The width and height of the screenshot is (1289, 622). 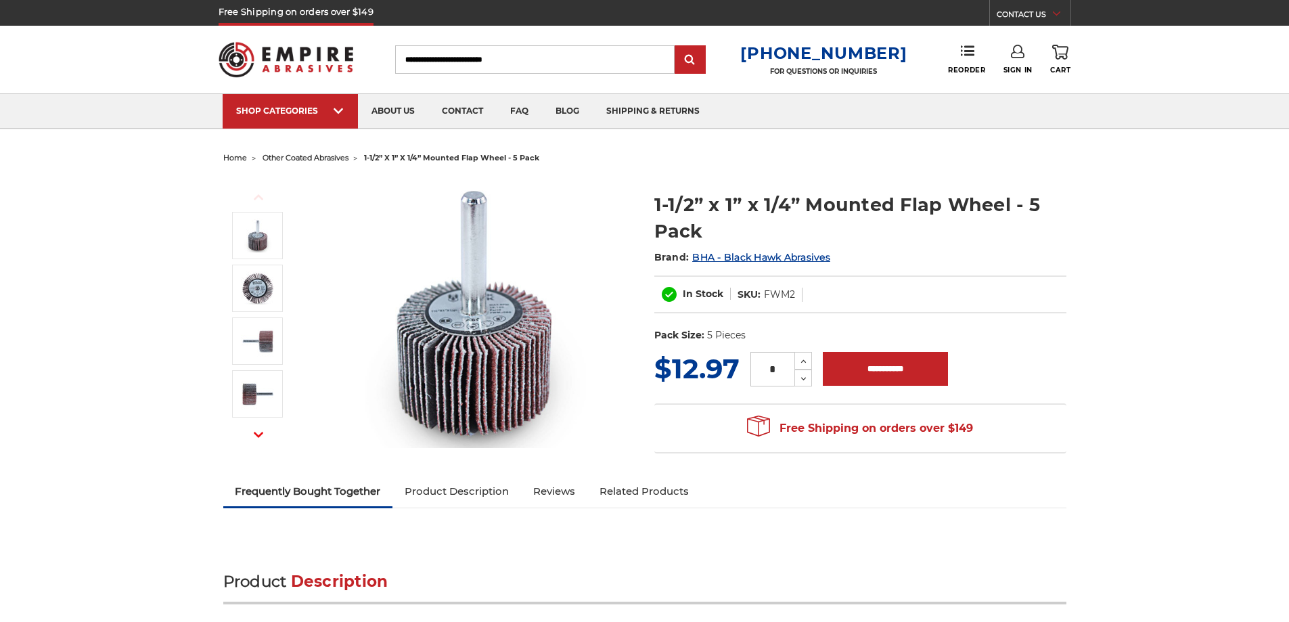 What do you see at coordinates (567, 111) in the screenshot?
I see `a: blog` at bounding box center [567, 111].